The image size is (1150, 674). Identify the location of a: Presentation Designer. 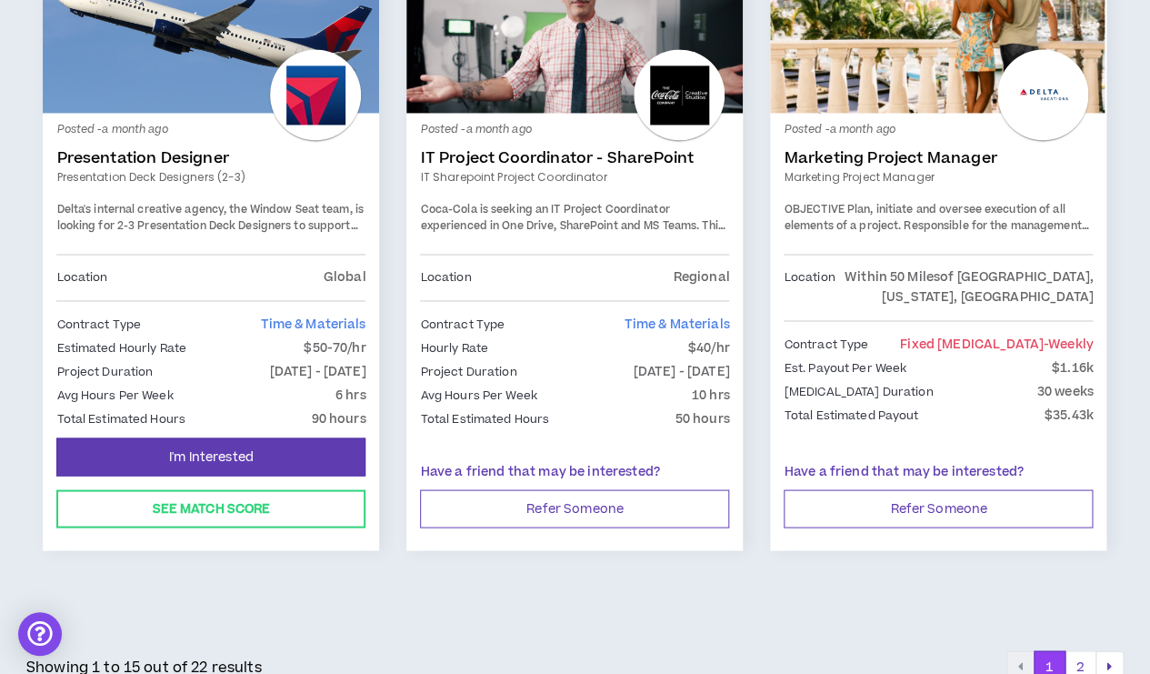
(211, 158).